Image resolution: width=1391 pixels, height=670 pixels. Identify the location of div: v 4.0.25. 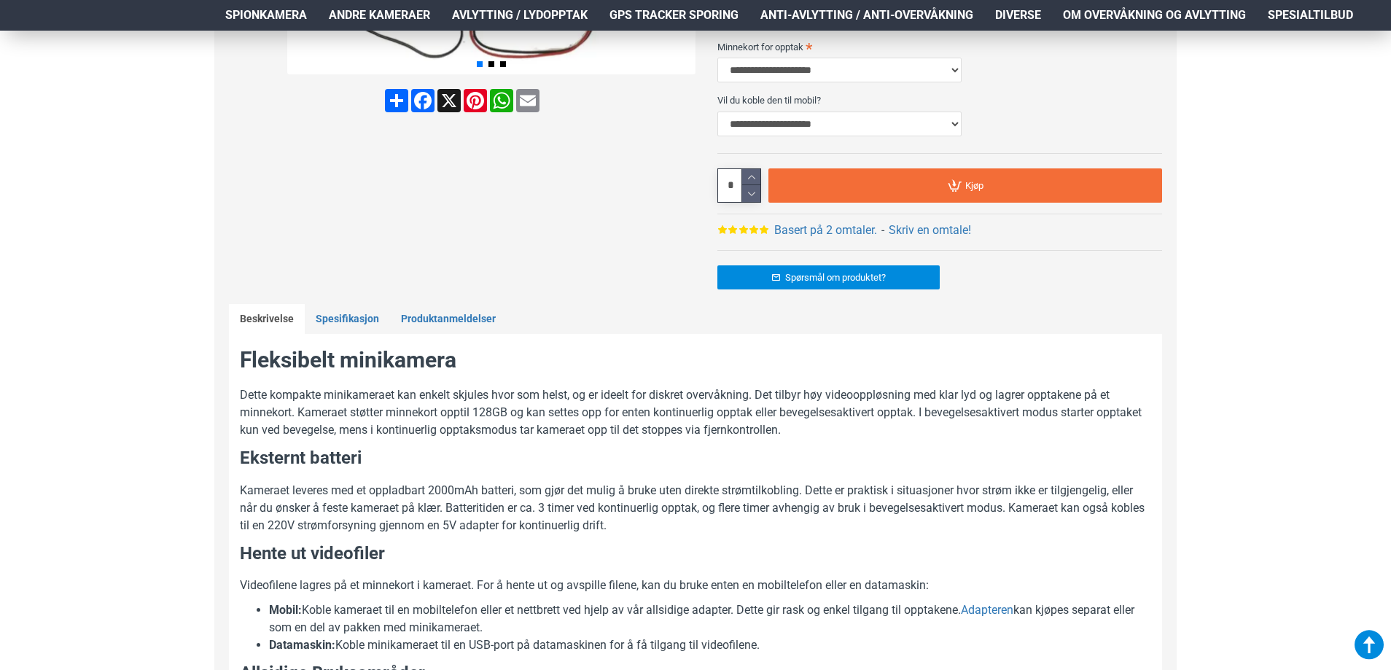
(56, 29).